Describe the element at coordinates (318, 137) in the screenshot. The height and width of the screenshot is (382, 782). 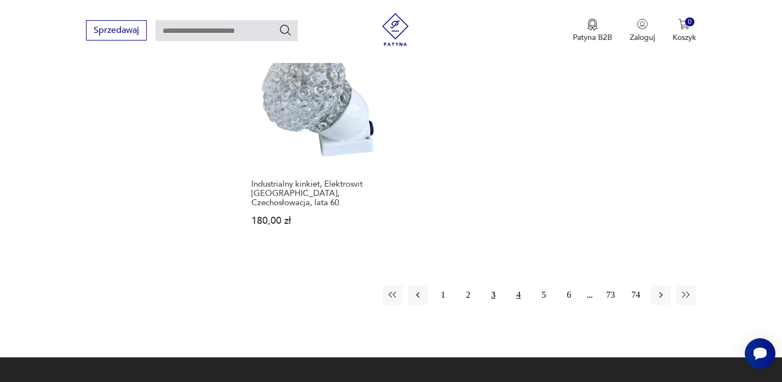
I see `a: Industrialny kinkiet, Elektrosvit Nové Zámky, Czechosłowacja, lata 60.Industrialny kinkiet, Elekt...` at that location.